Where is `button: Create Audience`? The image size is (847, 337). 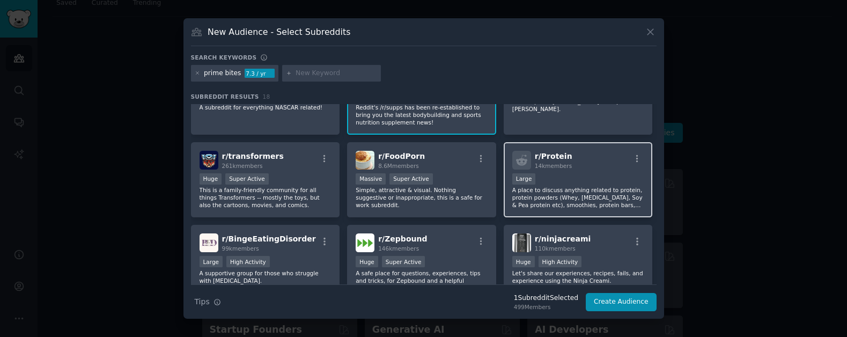
button: Create Audience is located at coordinates (621, 302).